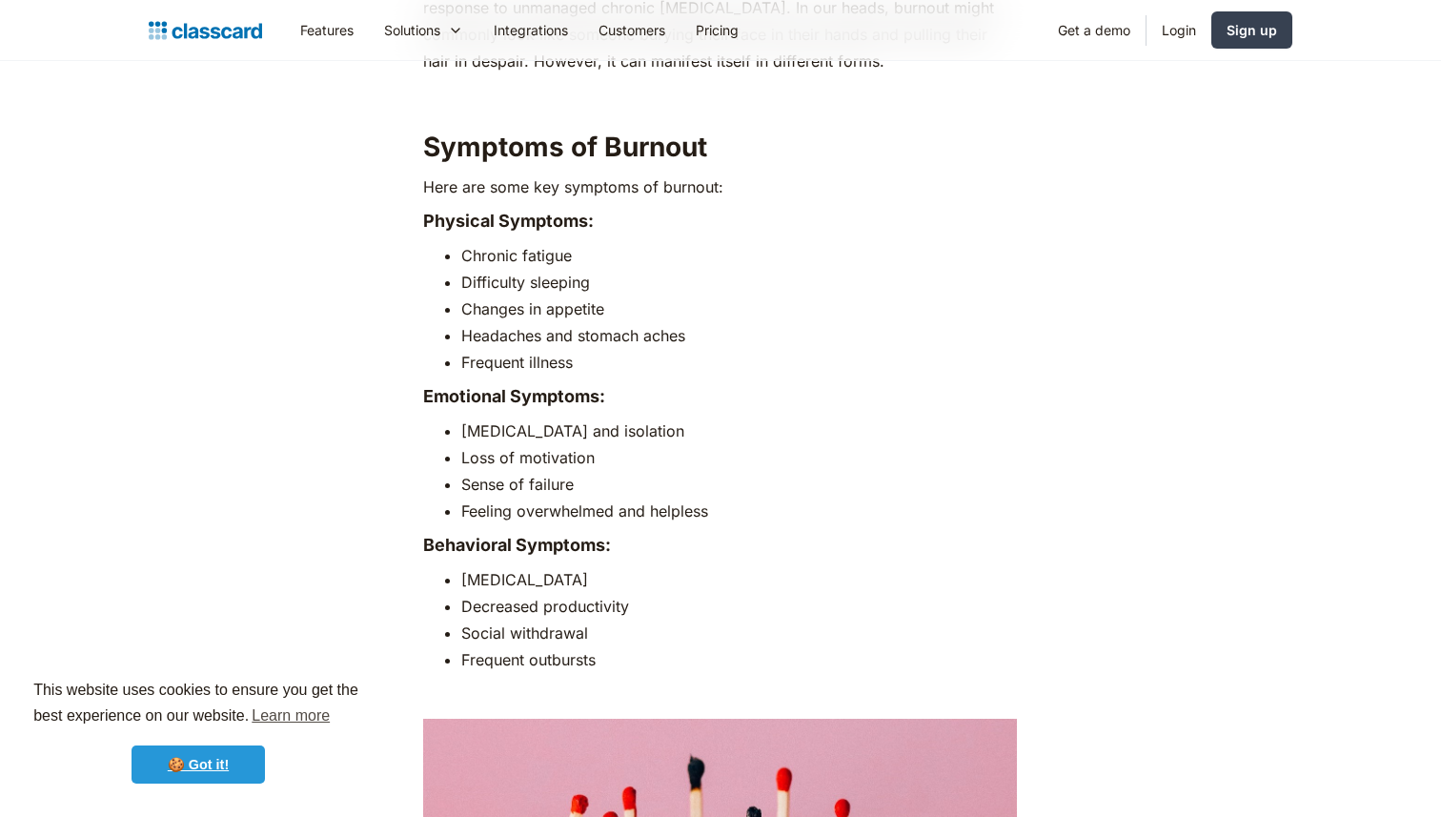 This screenshot has width=1441, height=817. I want to click on div: cookieconsent, so click(198, 731).